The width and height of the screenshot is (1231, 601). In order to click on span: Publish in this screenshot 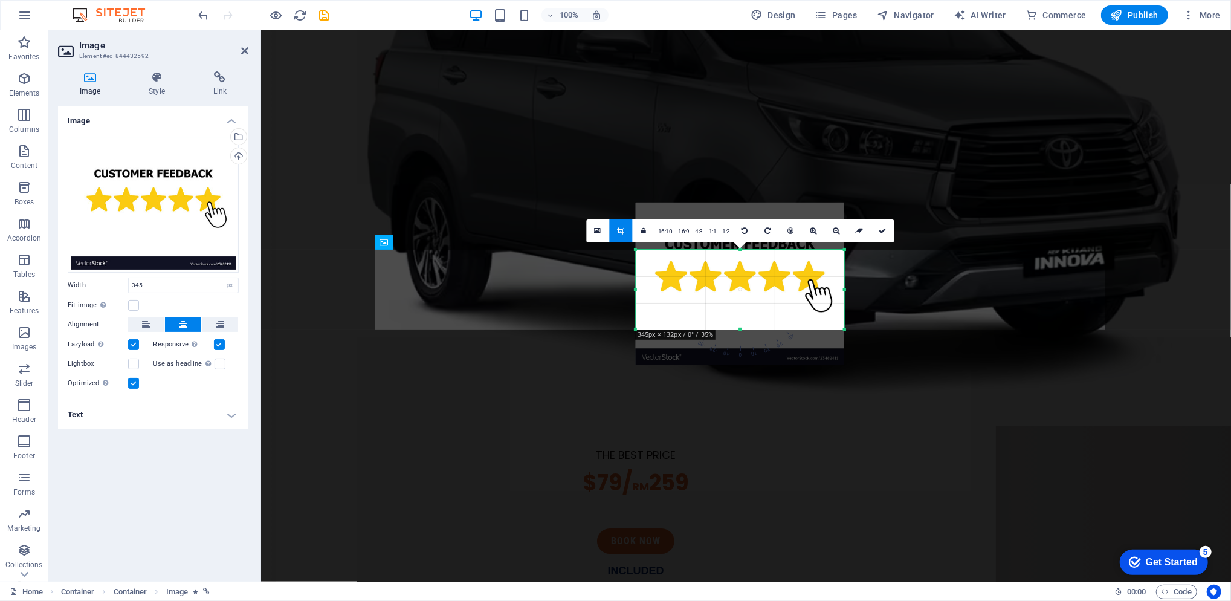, I will do `click(1134, 15)`.